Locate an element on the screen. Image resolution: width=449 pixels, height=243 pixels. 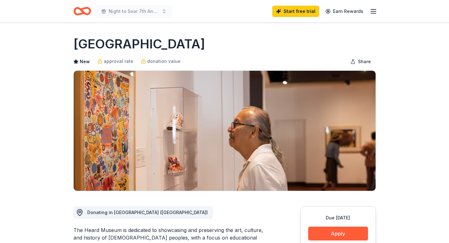
span: Night to Soar 7th Annual Dinner and Auction is located at coordinates (134, 11).